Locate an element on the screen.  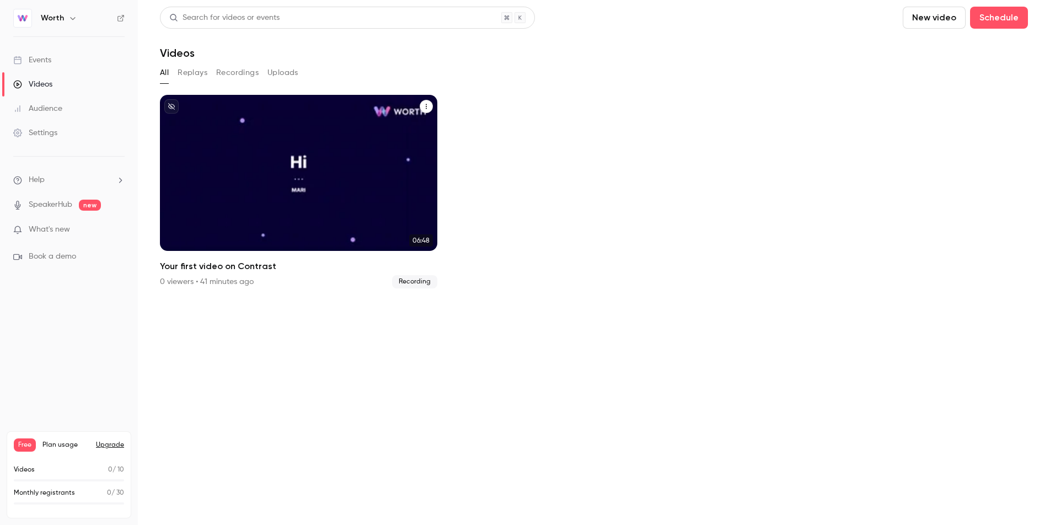
span: new is located at coordinates (90, 205).